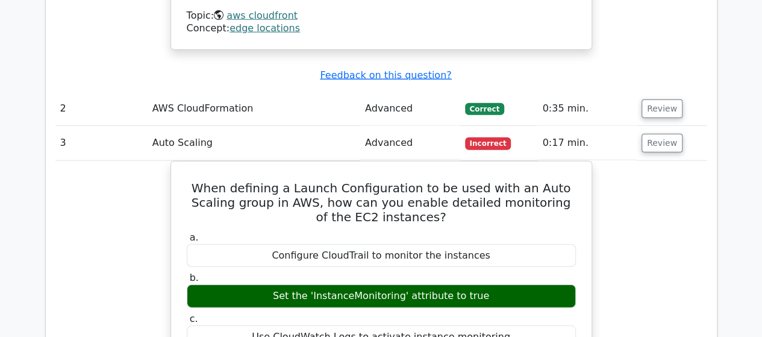 This screenshot has width=762, height=337. Describe the element at coordinates (381, 28) in the screenshot. I see `div: Concept:` at that location.